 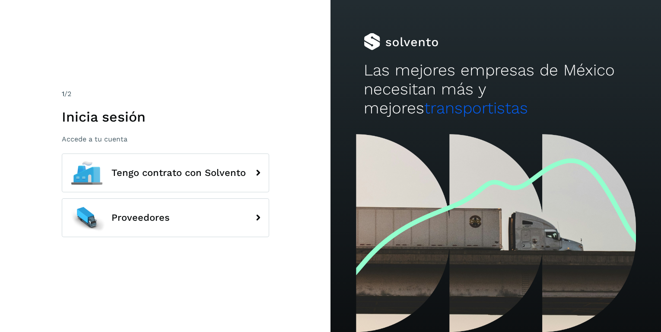 I want to click on h2: Las mejores empresas de México necesitan más y mejores, so click(x=496, y=89).